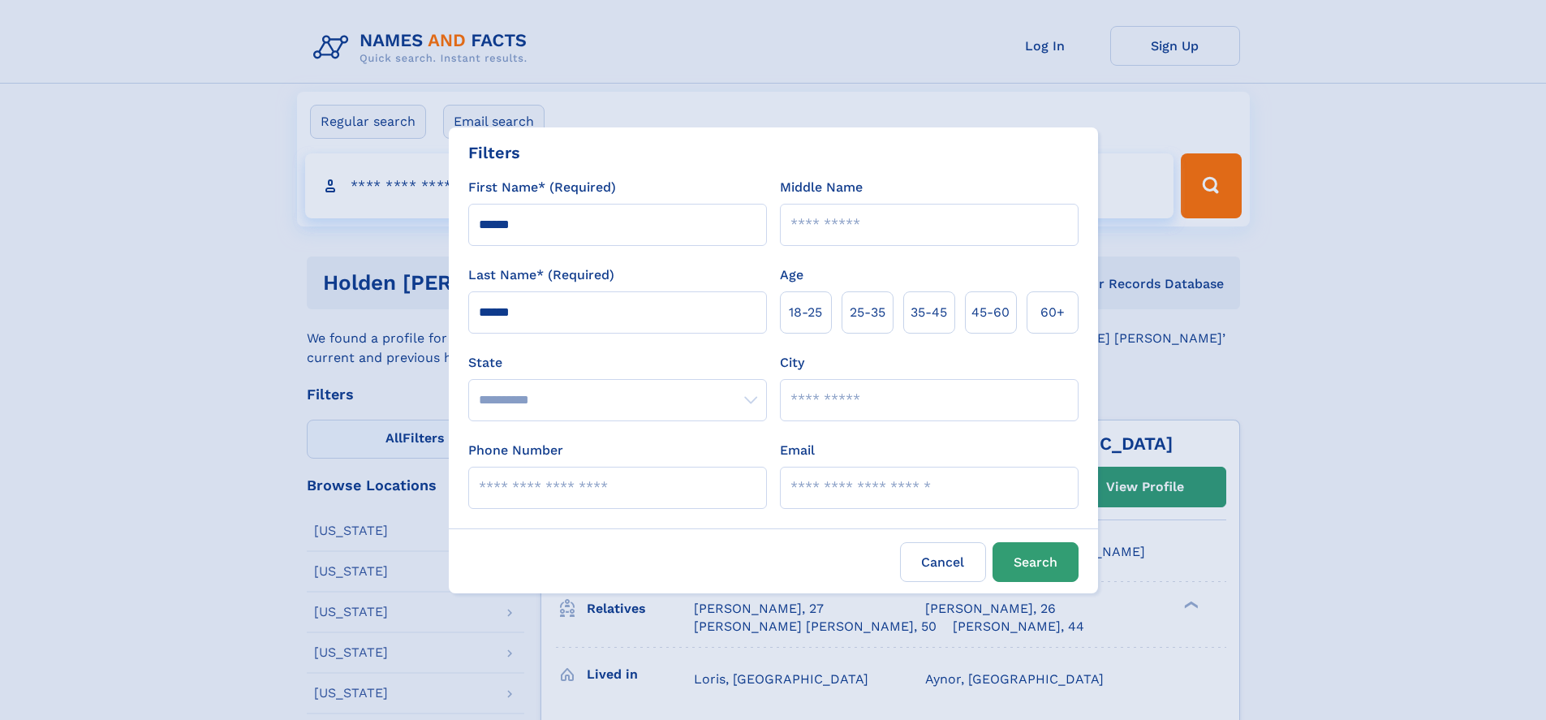  I want to click on label: Email, so click(797, 450).